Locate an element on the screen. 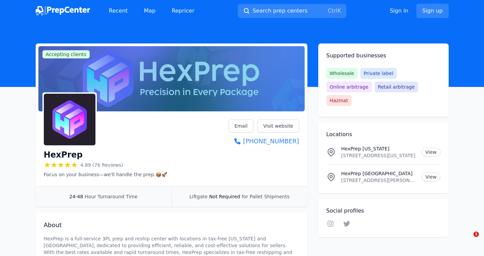 The height and width of the screenshot is (256, 484). span: Search prep centers is located at coordinates (280, 11).